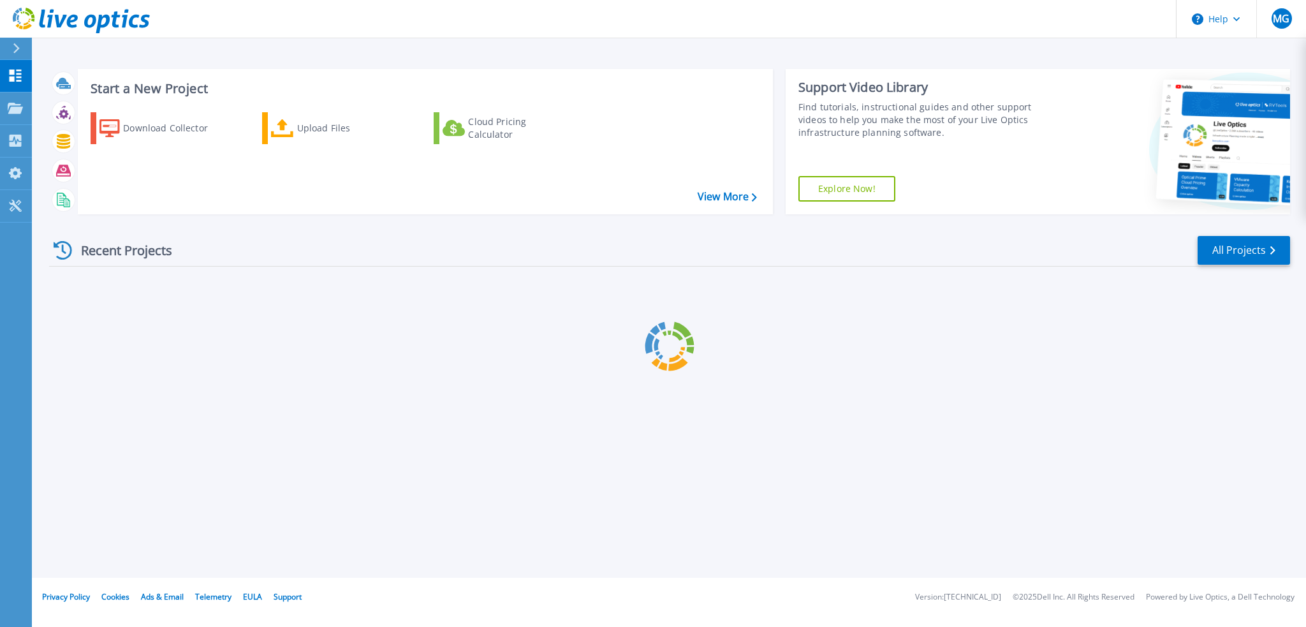  What do you see at coordinates (213, 596) in the screenshot?
I see `a: Telemetry` at bounding box center [213, 596].